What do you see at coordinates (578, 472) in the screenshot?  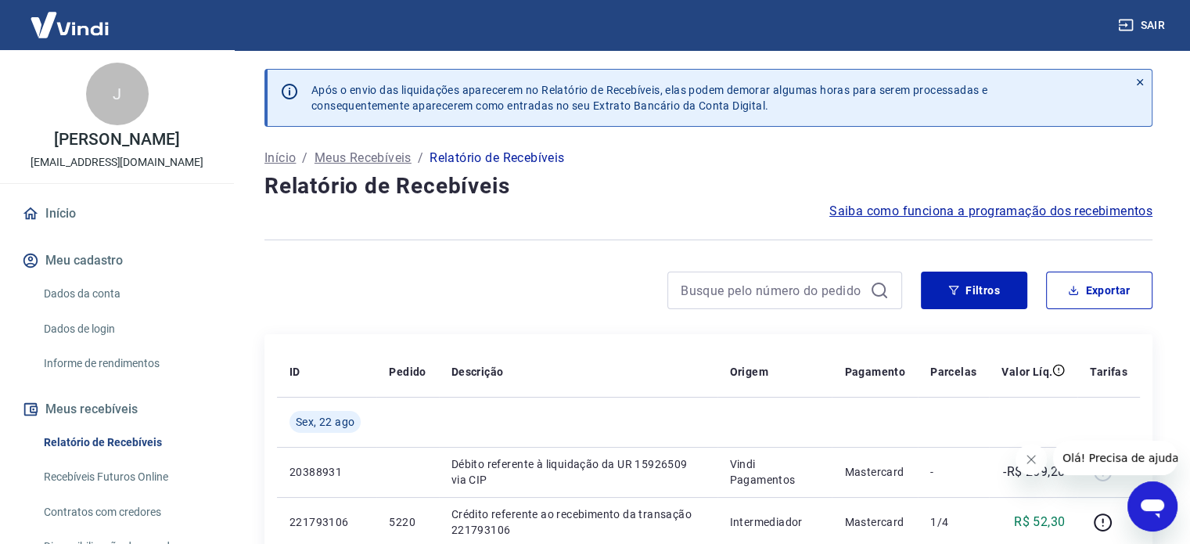 I see `p: Débito referente à liquidação da UR 15926509 via CIP` at bounding box center [578, 472].